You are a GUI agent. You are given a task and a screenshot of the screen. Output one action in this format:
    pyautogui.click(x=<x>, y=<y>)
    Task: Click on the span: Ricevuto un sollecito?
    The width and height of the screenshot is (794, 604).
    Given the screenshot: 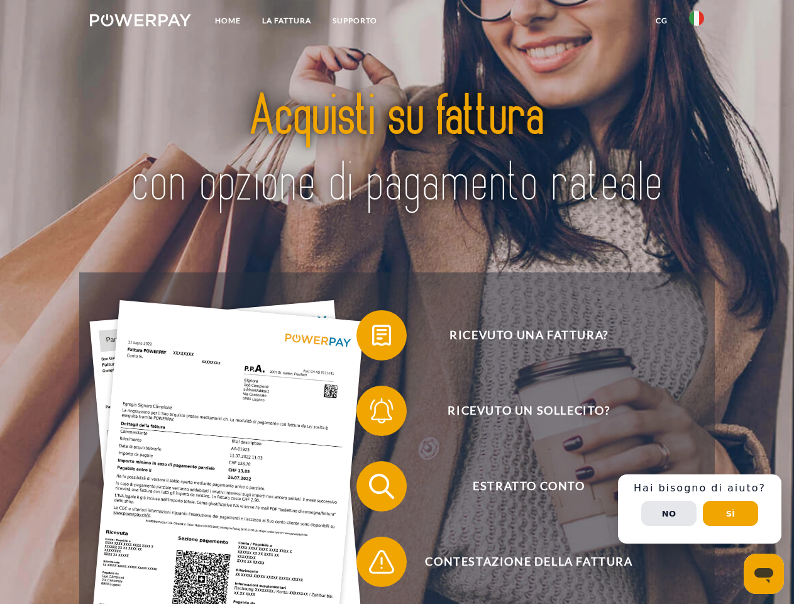 What is the action you would take?
    pyautogui.click(x=529, y=411)
    